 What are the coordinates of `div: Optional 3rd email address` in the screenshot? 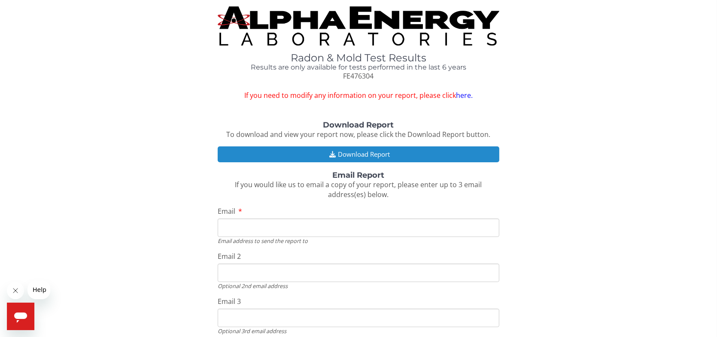 It's located at (358, 331).